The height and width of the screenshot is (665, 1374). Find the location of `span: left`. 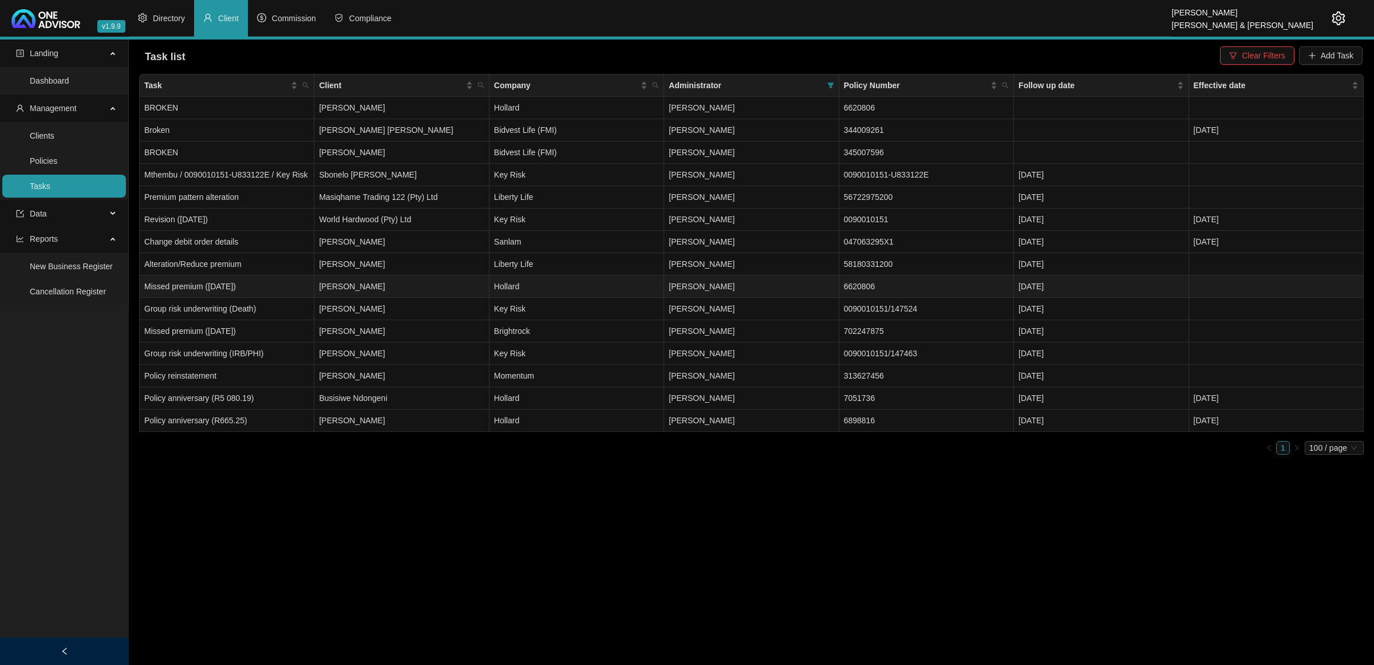

span: left is located at coordinates (65, 651).